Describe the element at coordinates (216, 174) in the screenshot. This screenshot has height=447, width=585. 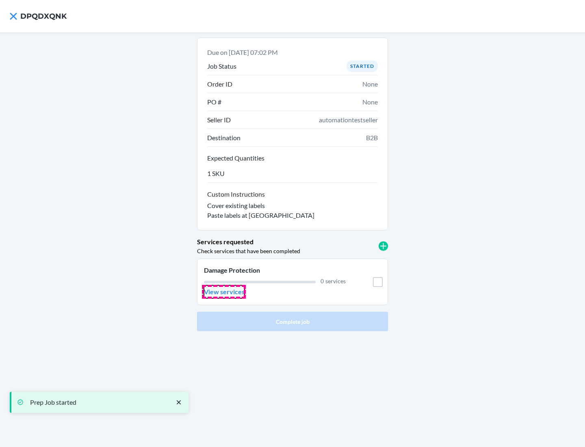
I see `p: 1 SKU` at that location.